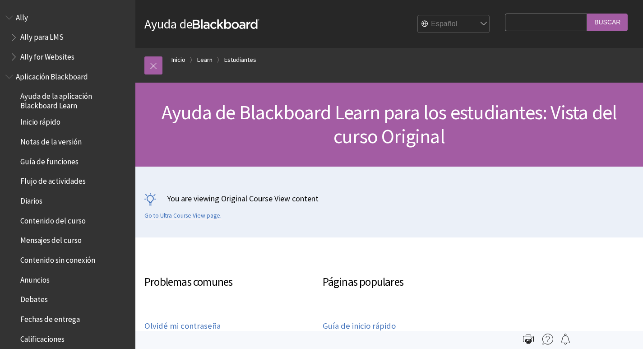 Image resolution: width=643 pixels, height=349 pixels. I want to click on select: Site Language Selector, so click(454, 24).